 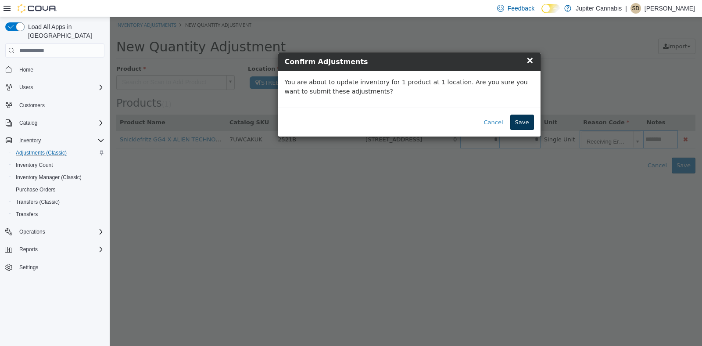 I want to click on button: Cancel, so click(x=384, y=105).